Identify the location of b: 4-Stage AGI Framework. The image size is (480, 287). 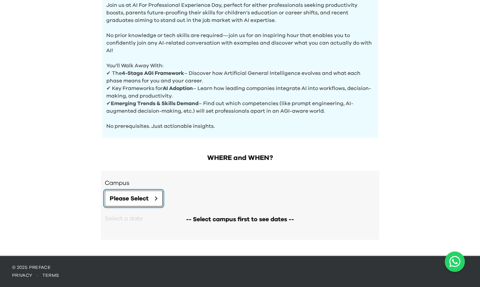
(153, 73).